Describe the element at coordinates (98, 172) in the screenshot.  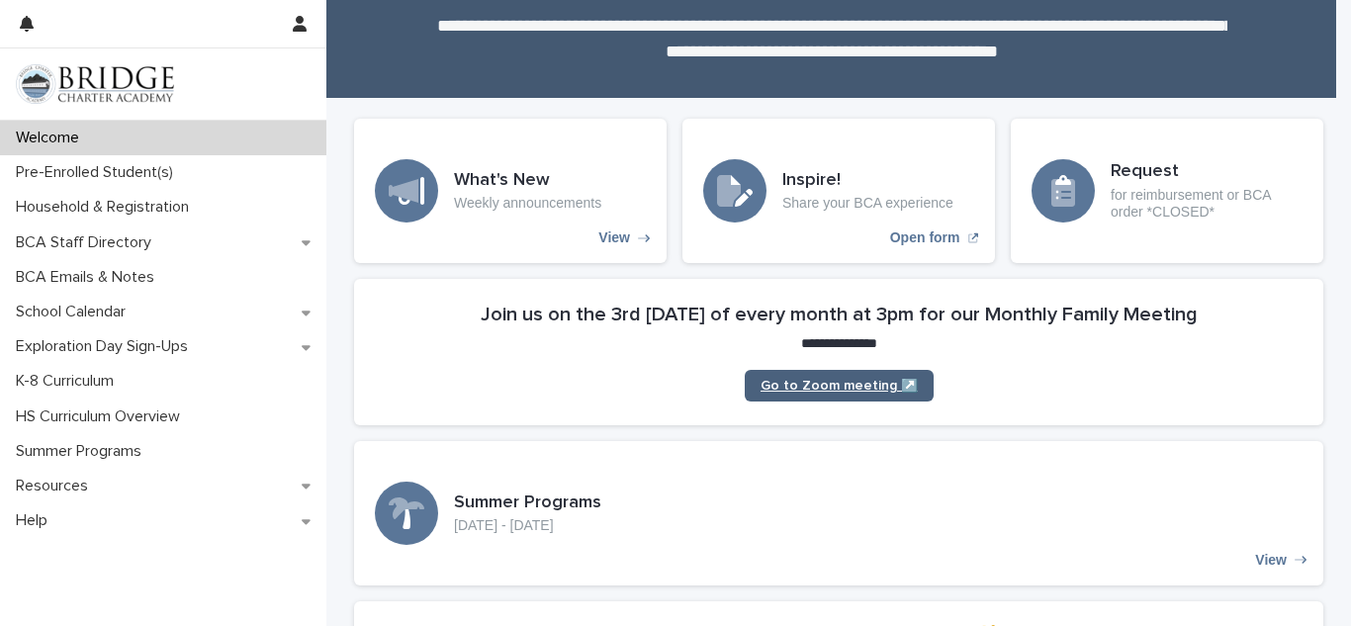
I see `p: Pre-Enrolled Student(s)` at that location.